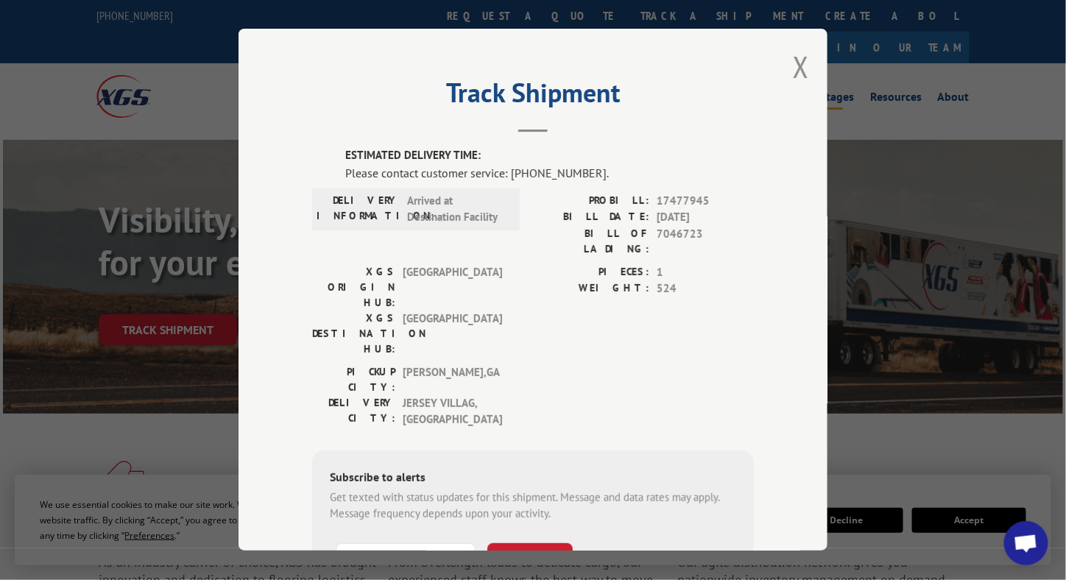 The width and height of the screenshot is (1066, 580). I want to click on button: SUBSCRIBE, so click(530, 559).